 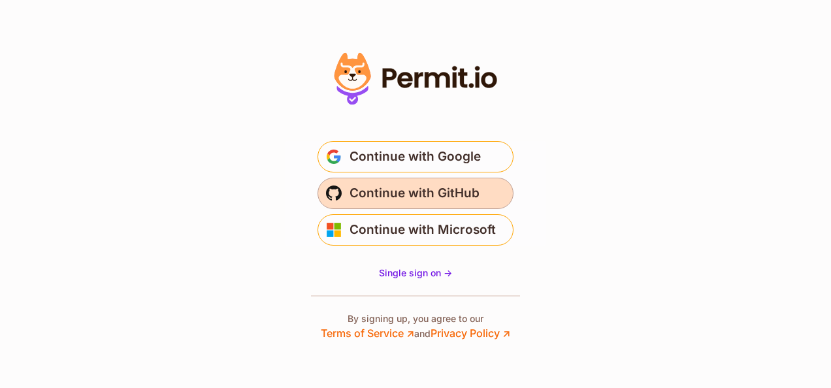 I want to click on span: Continue with Google, so click(x=415, y=157).